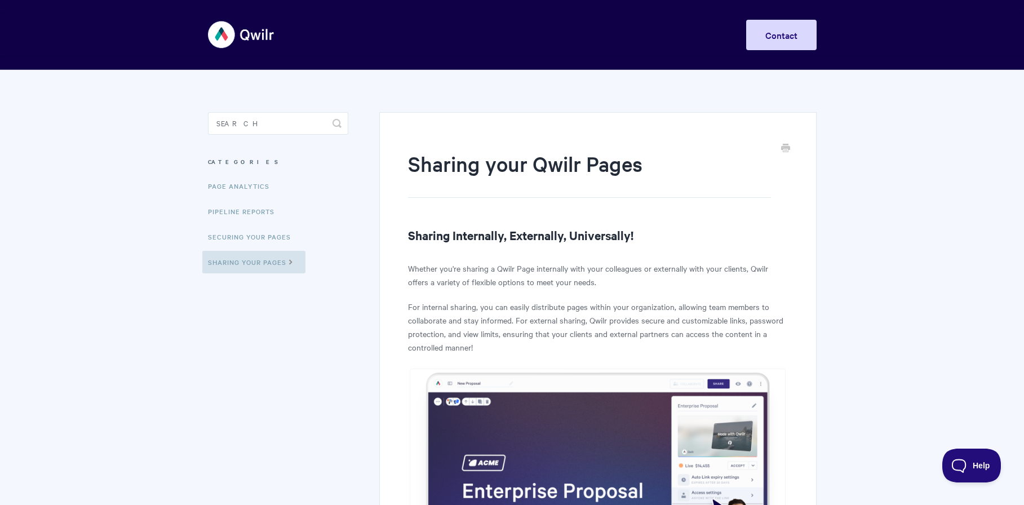 This screenshot has height=505, width=1024. I want to click on p: Whether you're sharing a Qwilr Page internally with your colleagues or externally with your clien..., so click(597, 275).